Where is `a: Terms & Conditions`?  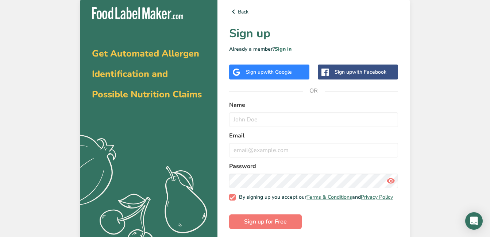 a: Terms & Conditions is located at coordinates (329, 197).